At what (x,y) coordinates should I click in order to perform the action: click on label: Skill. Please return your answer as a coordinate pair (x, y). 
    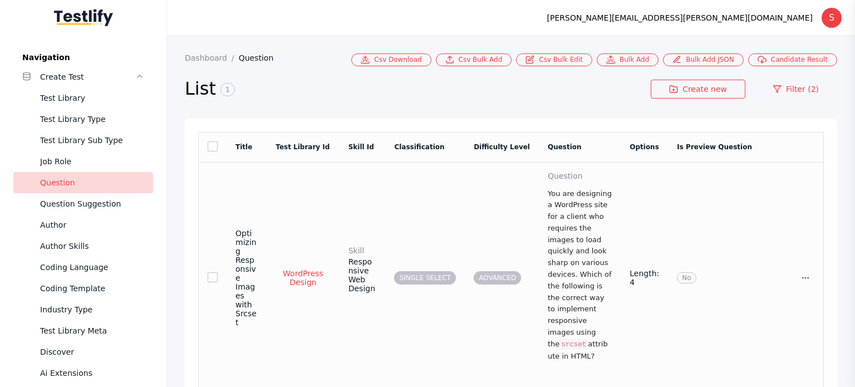
    Looking at the image, I should click on (363, 251).